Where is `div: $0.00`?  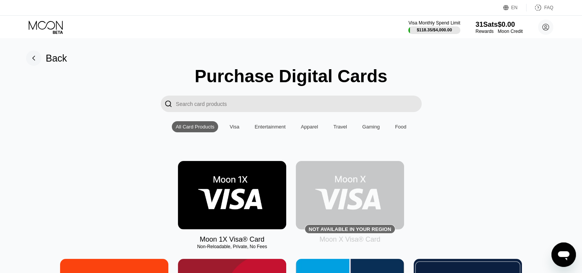
div: $0.00 is located at coordinates (510, 24).